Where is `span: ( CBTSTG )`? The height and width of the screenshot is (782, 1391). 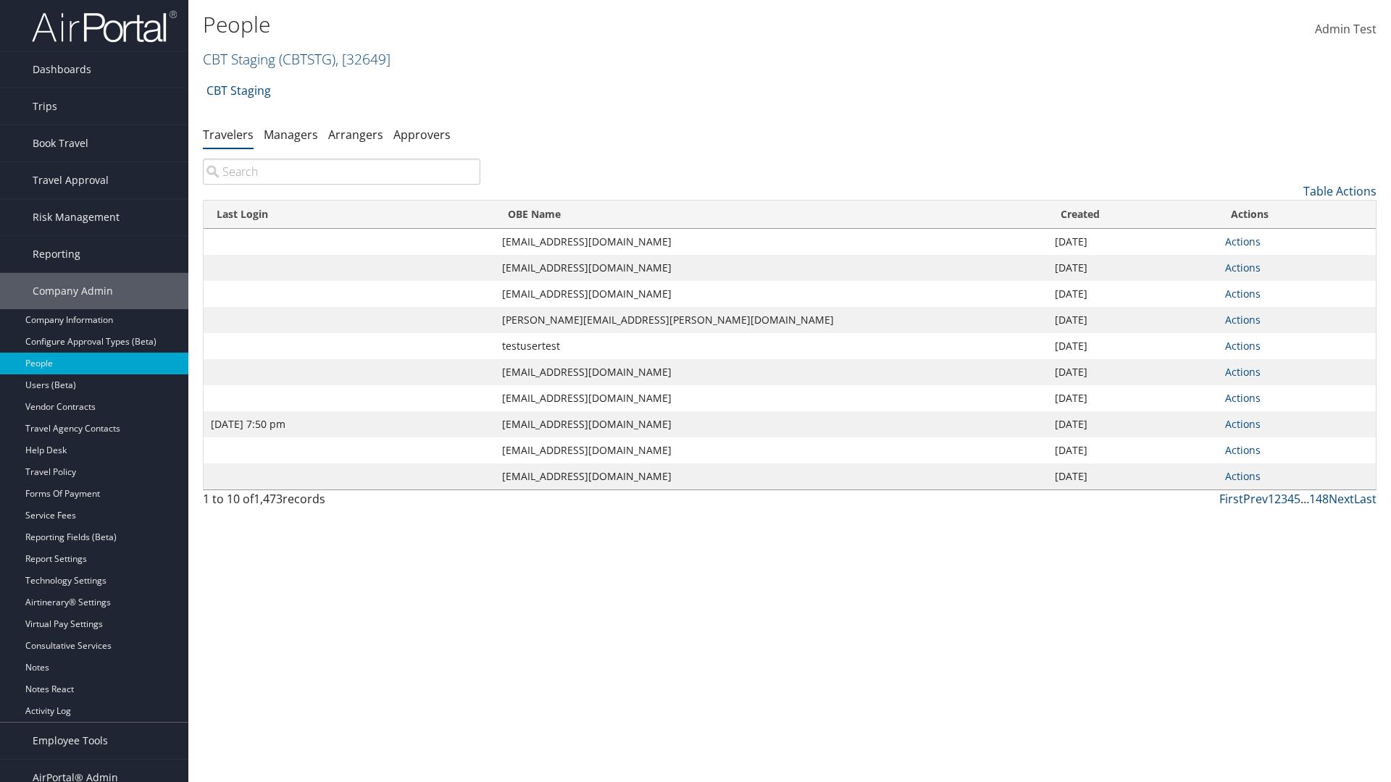
span: ( CBTSTG ) is located at coordinates (307, 59).